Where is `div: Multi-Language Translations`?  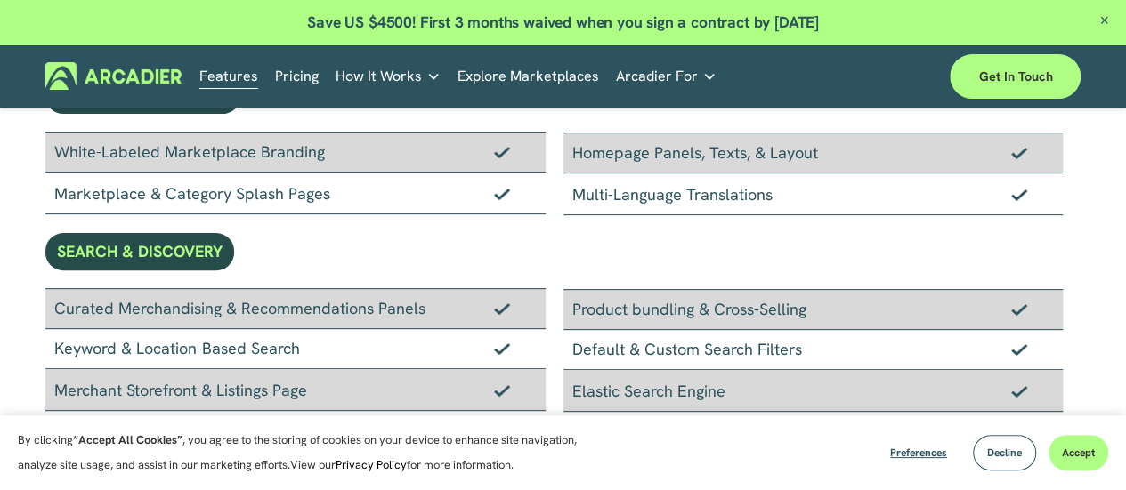
div: Multi-Language Translations is located at coordinates (813, 194).